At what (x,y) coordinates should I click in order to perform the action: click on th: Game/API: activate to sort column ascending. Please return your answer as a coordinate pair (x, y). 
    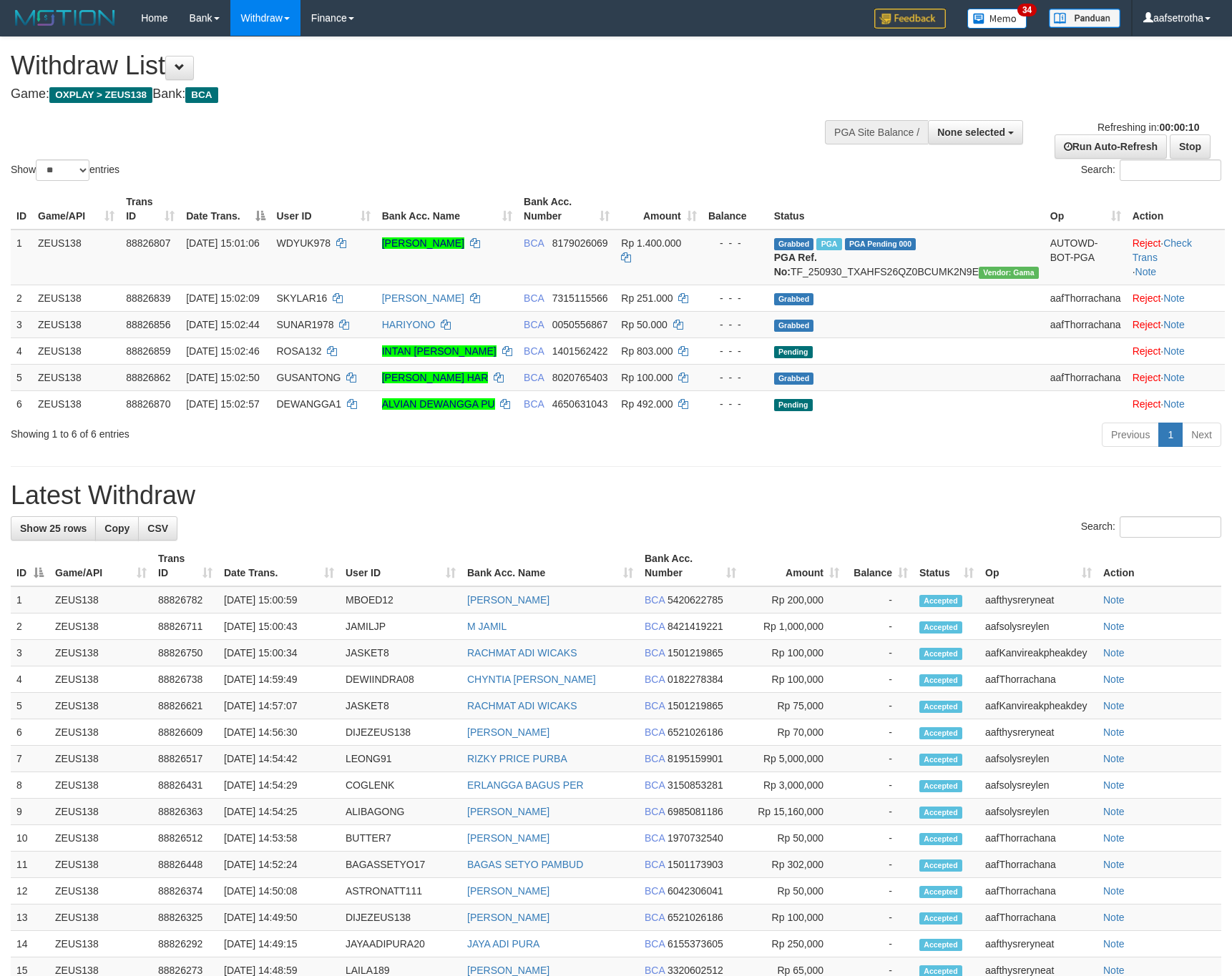
    Looking at the image, I should click on (76, 208).